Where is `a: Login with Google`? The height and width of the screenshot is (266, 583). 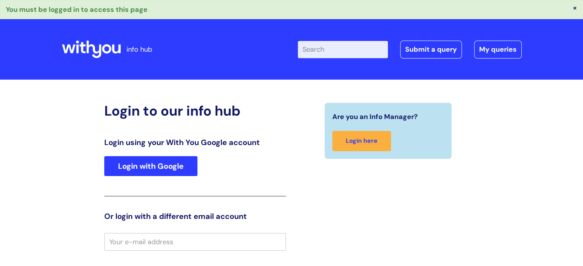 a: Login with Google is located at coordinates (151, 166).